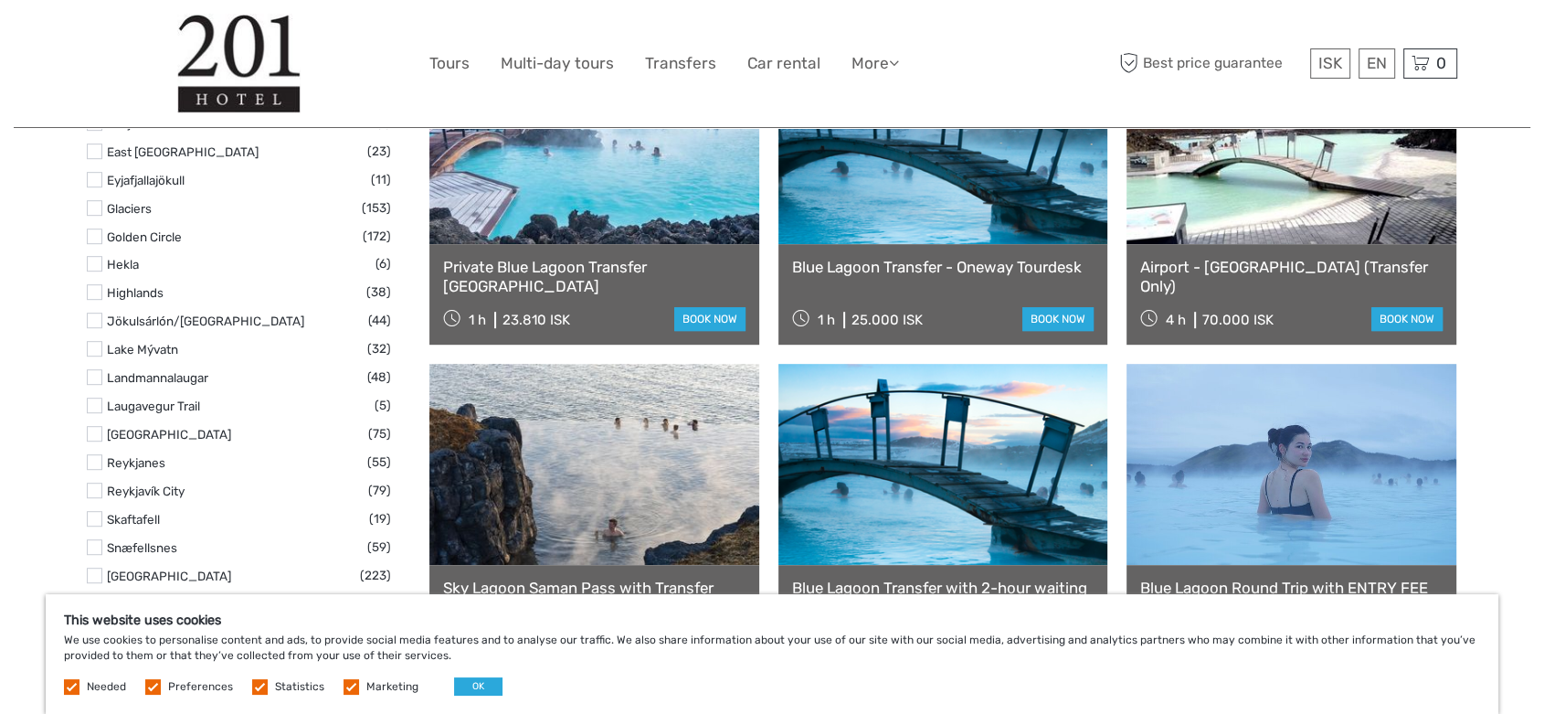  What do you see at coordinates (1238, 320) in the screenshot?
I see `div: 70.000 ISK` at bounding box center [1238, 320].